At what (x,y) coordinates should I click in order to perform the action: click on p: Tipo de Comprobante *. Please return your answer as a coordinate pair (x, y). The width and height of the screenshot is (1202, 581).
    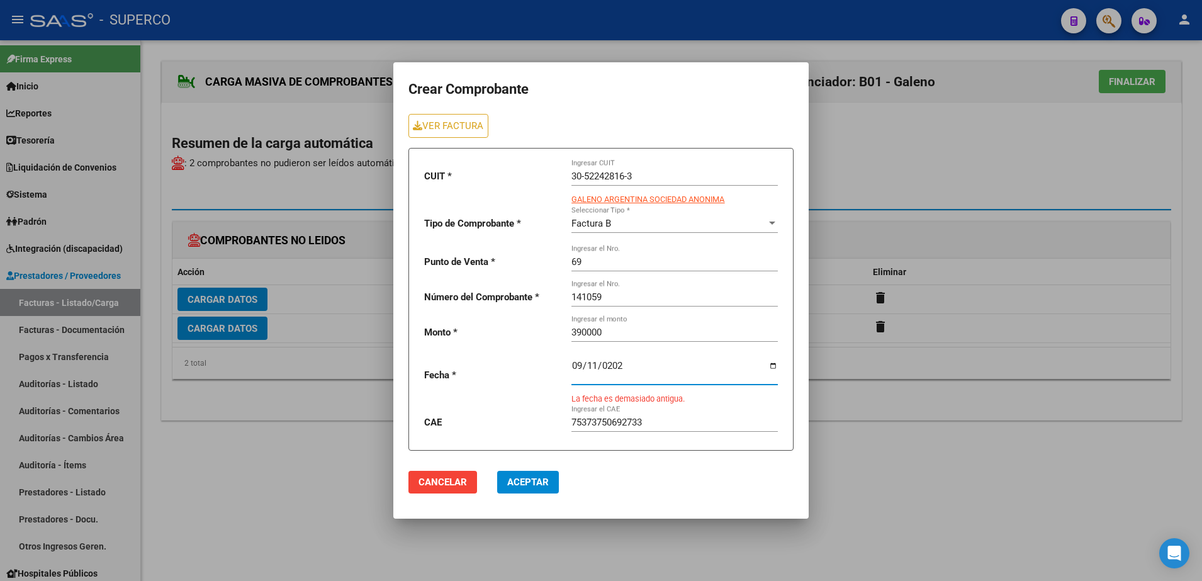
    Looking at the image, I should click on (493, 223).